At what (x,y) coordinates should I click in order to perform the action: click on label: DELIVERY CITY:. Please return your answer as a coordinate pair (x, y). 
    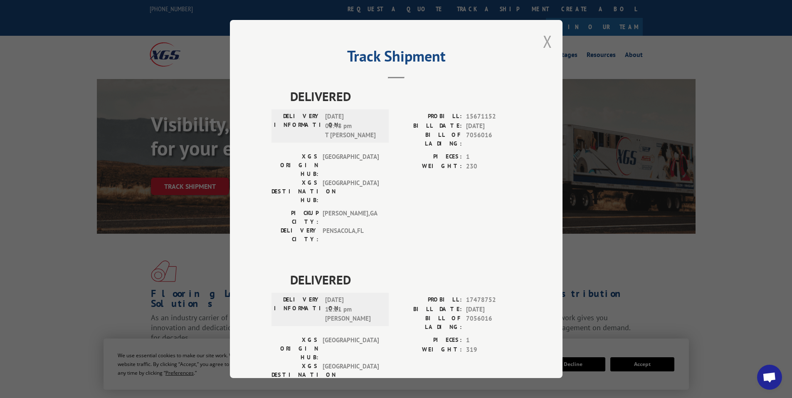
    Looking at the image, I should click on (295, 235).